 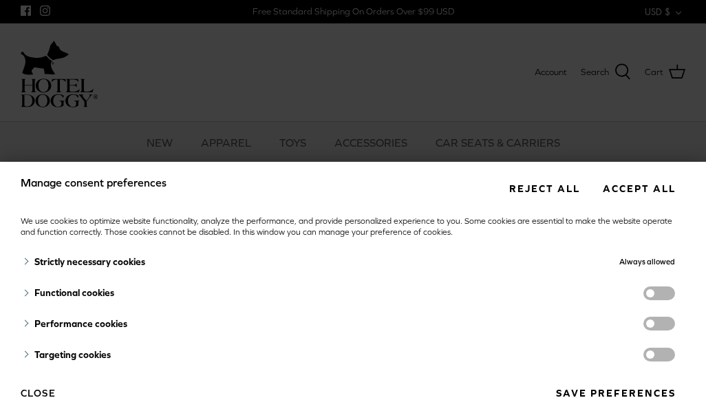 I want to click on button: Reject all, so click(x=544, y=188).